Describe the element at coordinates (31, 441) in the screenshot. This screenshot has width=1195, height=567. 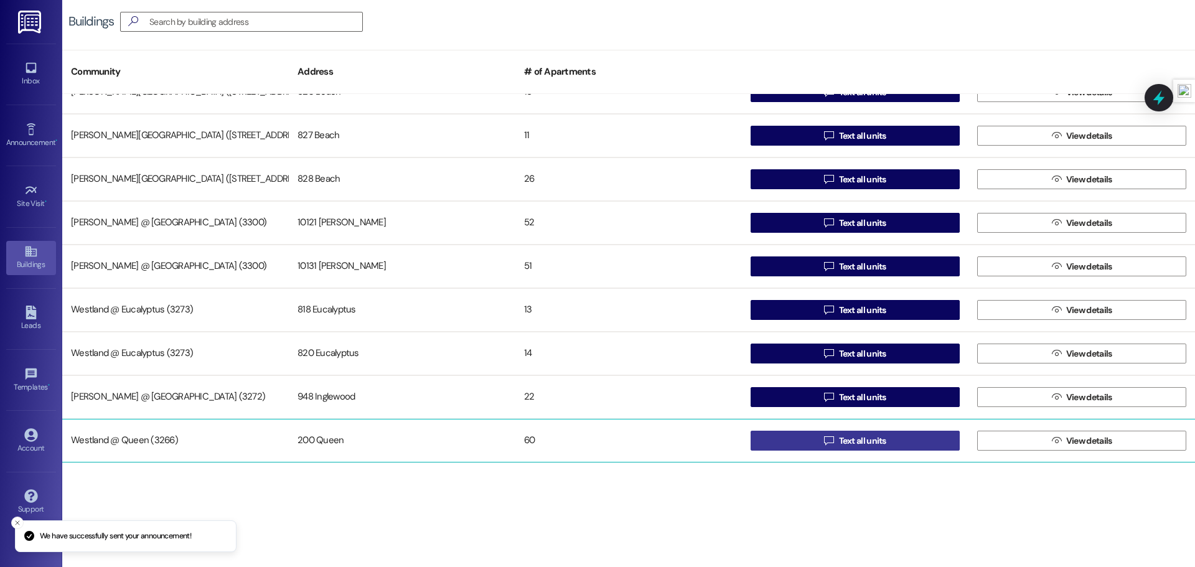
I see `a: Account` at that location.